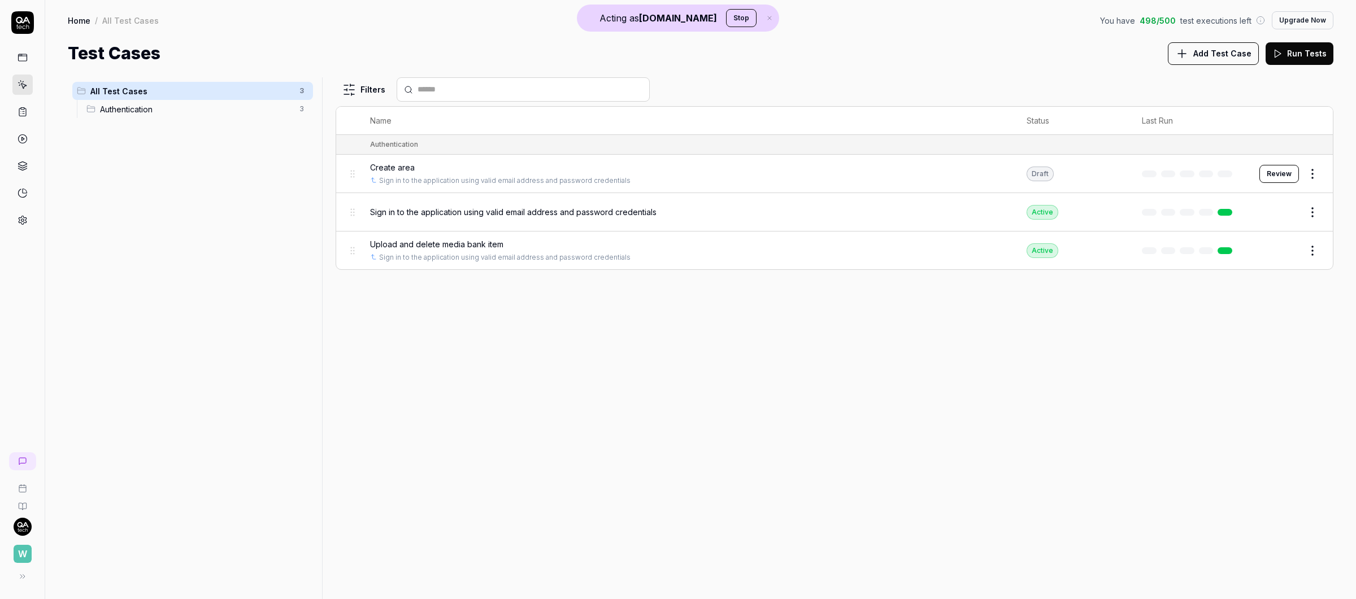 This screenshot has width=1356, height=599. Describe the element at coordinates (394, 145) in the screenshot. I see `div: Authentication` at that location.